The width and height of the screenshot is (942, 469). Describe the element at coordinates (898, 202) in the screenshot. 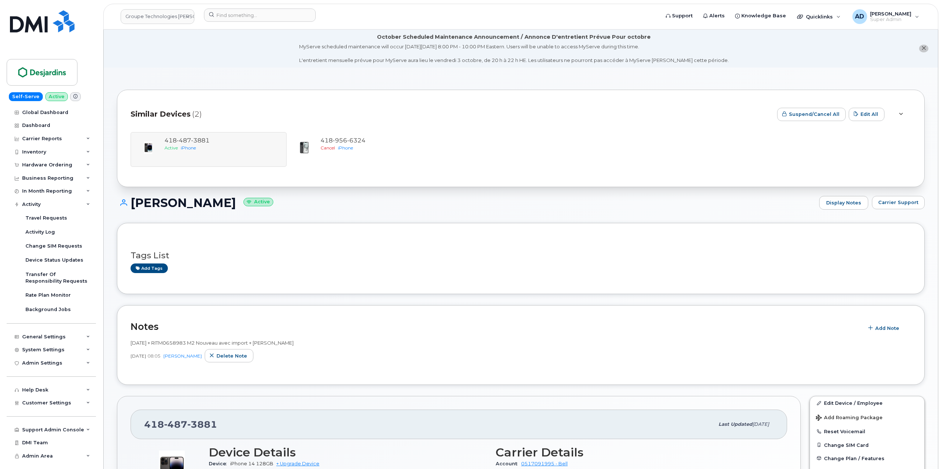

I see `span: Carrier Support` at that location.